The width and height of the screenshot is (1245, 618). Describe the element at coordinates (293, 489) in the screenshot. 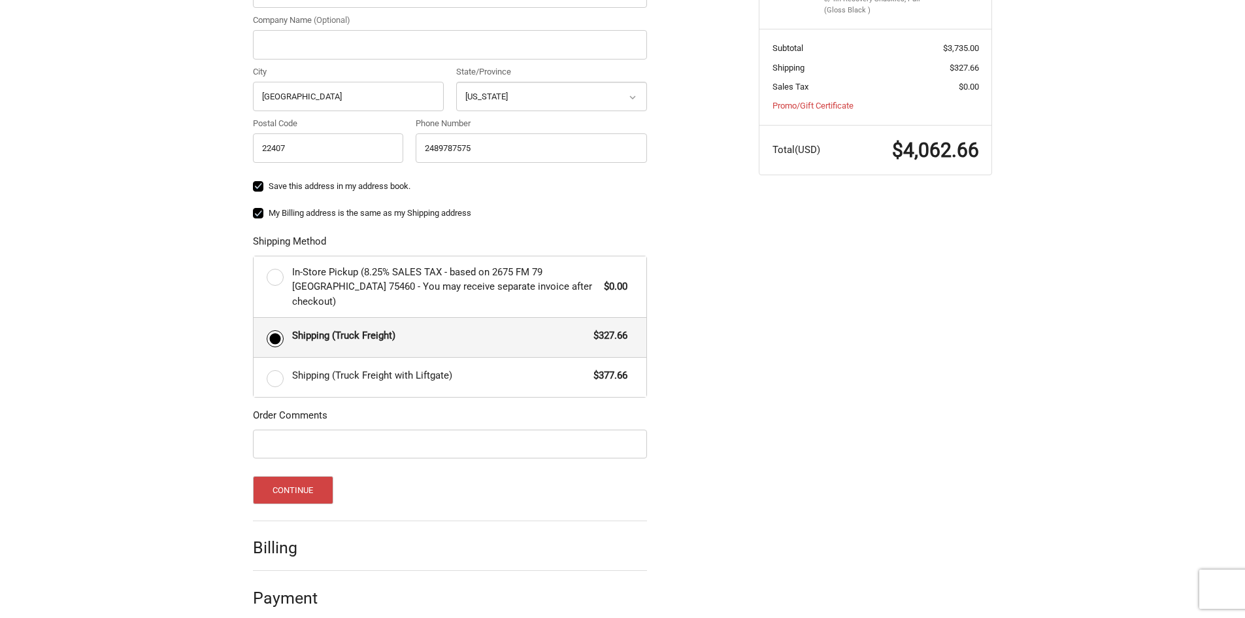

I see `button: Continue` at that location.